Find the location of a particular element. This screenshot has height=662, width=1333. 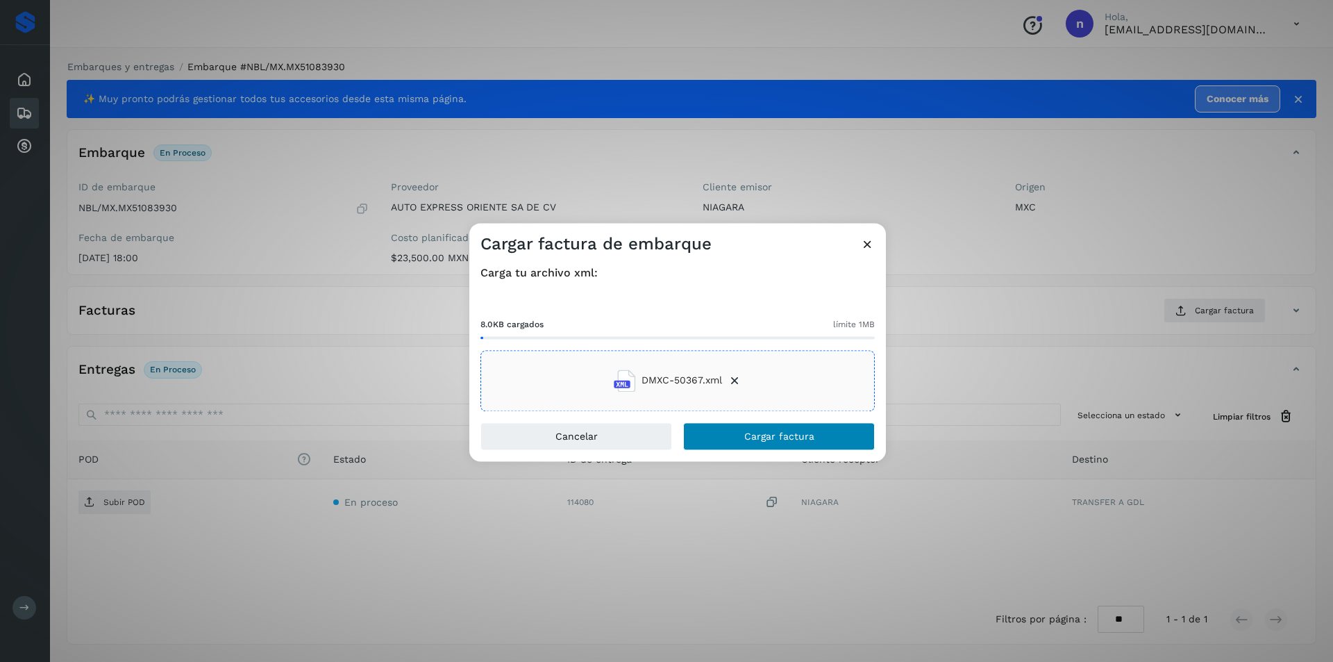

span: DMXC-50367.xml is located at coordinates (682, 381).